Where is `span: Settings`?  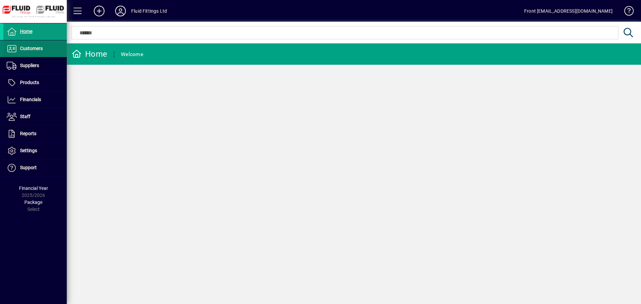 span: Settings is located at coordinates (28, 151).